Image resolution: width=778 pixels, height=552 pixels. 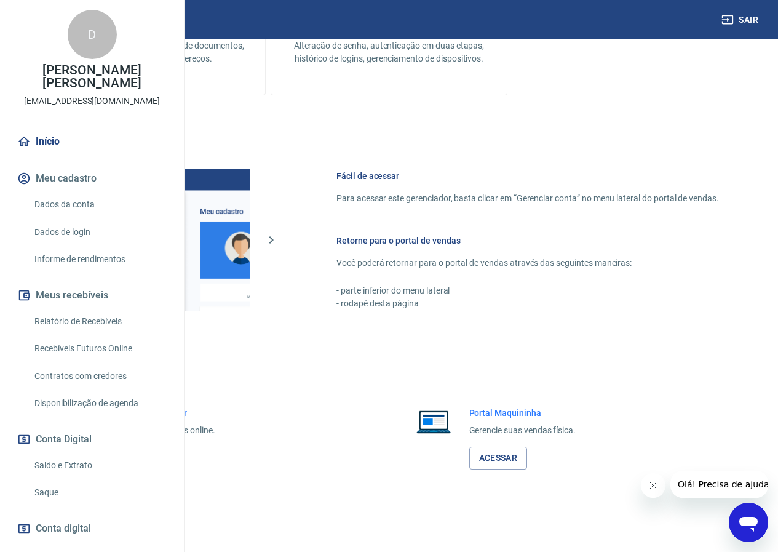 I want to click on img: Imagem de um notebook aberto, so click(x=434, y=421).